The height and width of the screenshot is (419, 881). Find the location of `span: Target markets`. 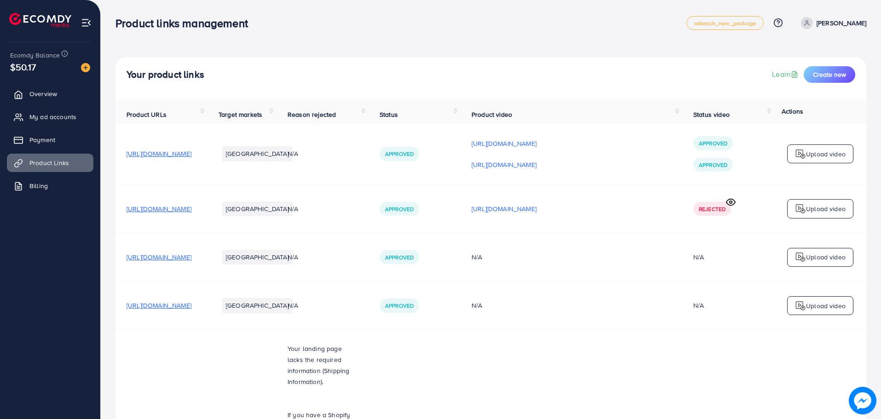

span: Target markets is located at coordinates (240, 115).